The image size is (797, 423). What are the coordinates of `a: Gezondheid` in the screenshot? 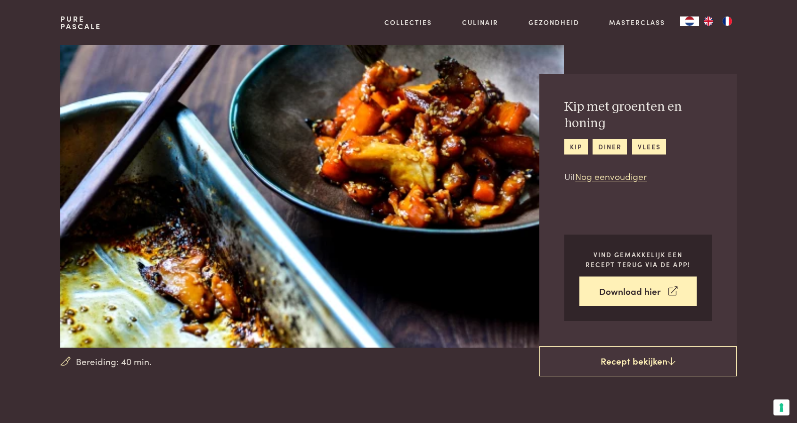 It's located at (554, 22).